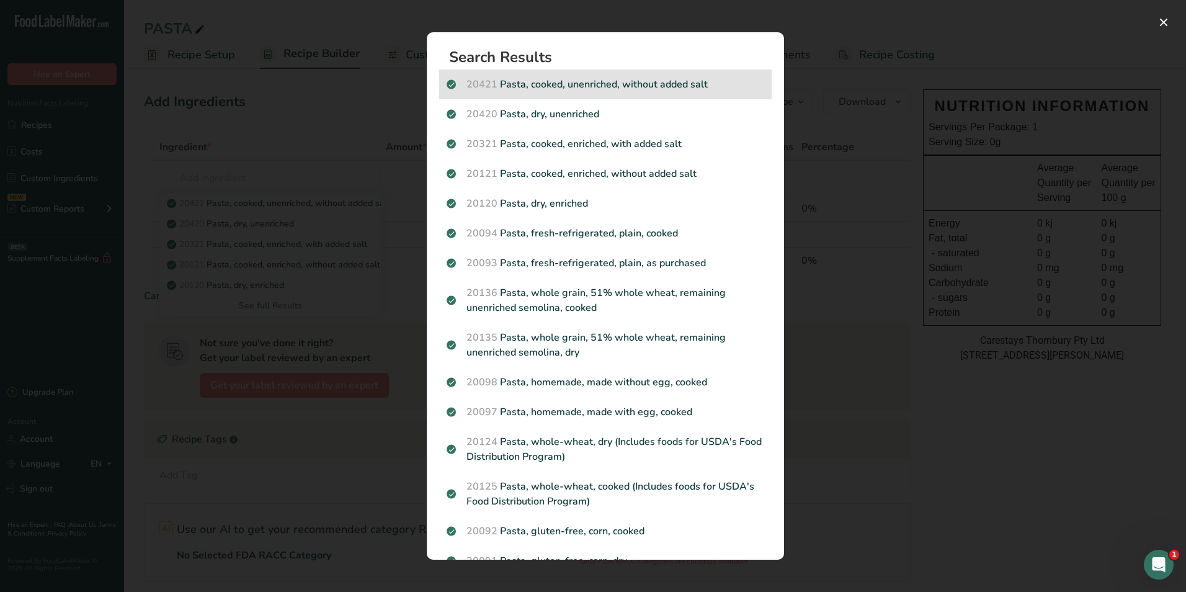  Describe the element at coordinates (1174, 554) in the screenshot. I see `span: 1` at that location.